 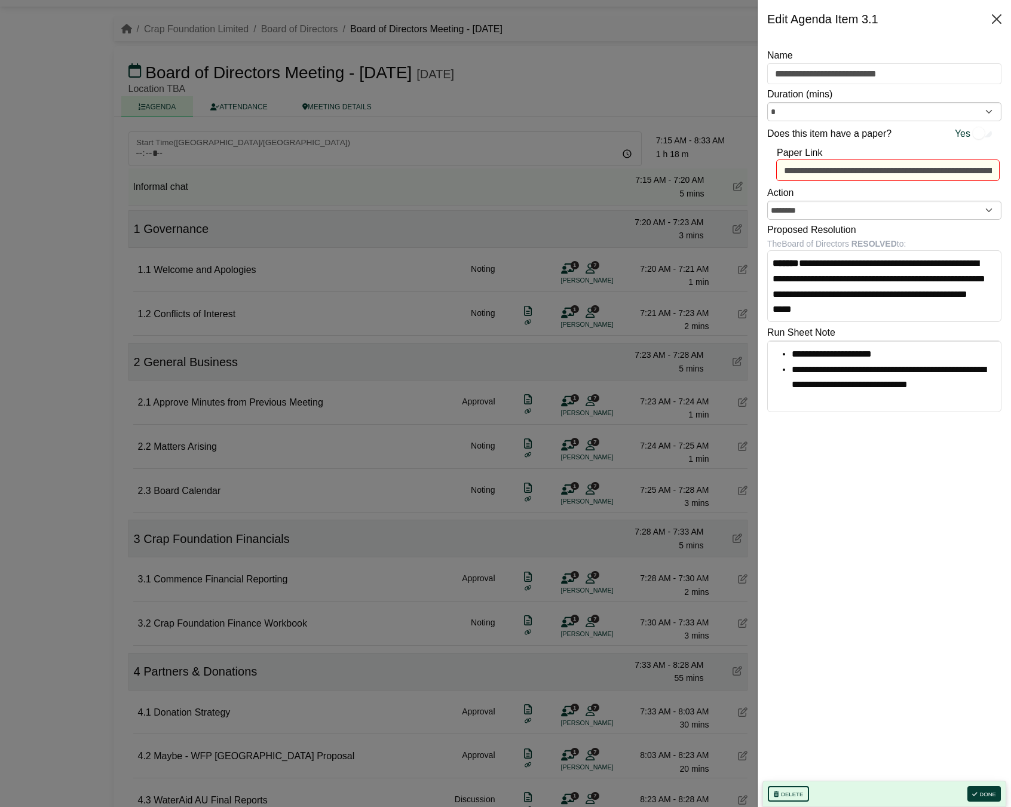 What do you see at coordinates (799, 153) in the screenshot?
I see `label: Paper Link` at bounding box center [799, 153].